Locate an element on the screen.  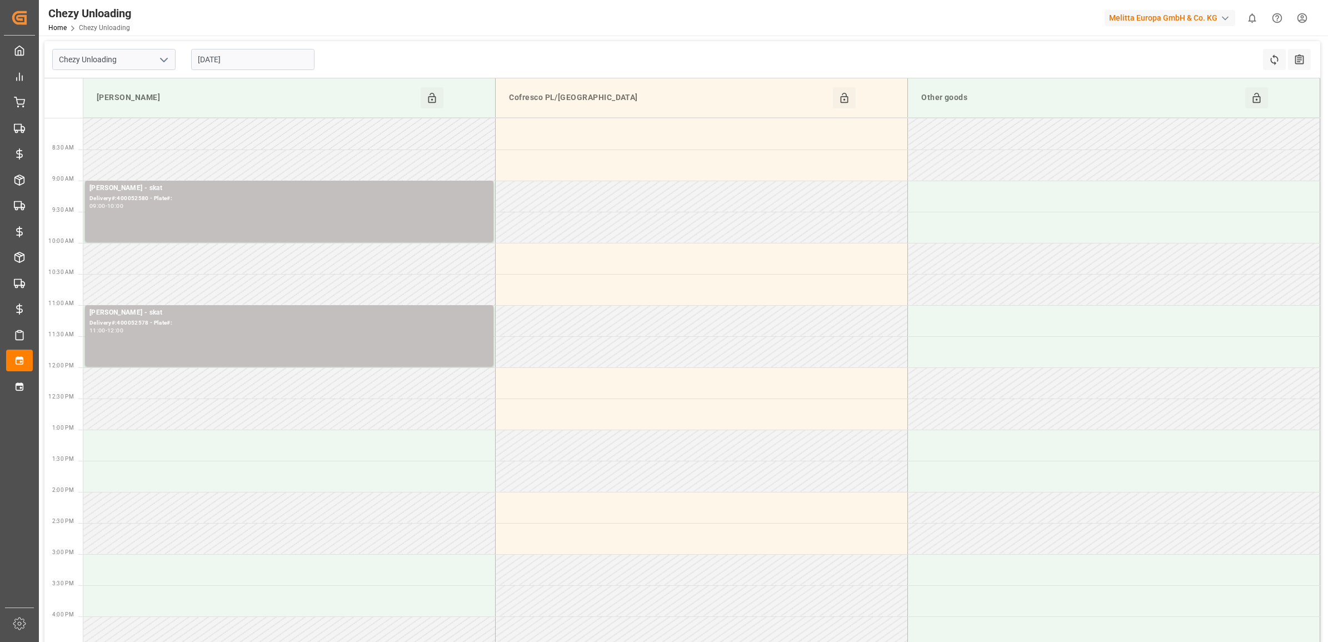
a: Home is located at coordinates (57, 28).